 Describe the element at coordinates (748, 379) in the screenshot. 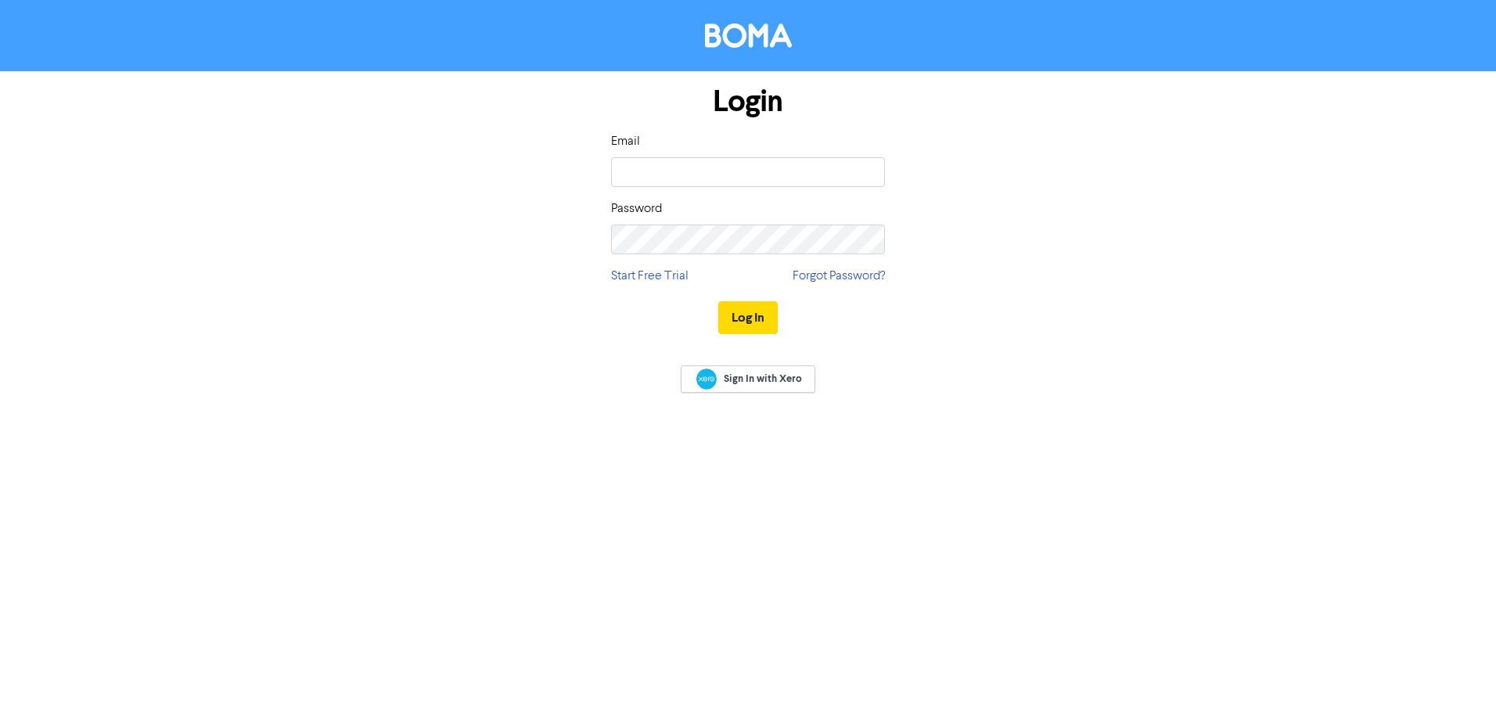

I see `a: Sign In with Xero` at that location.